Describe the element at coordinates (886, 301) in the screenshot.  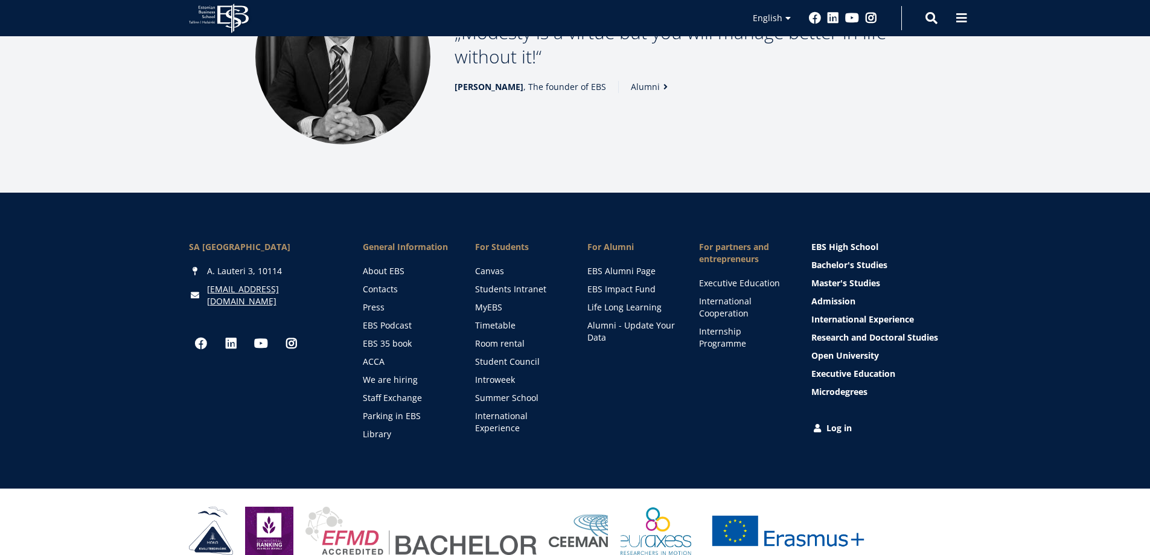
I see `a: Admission` at that location.